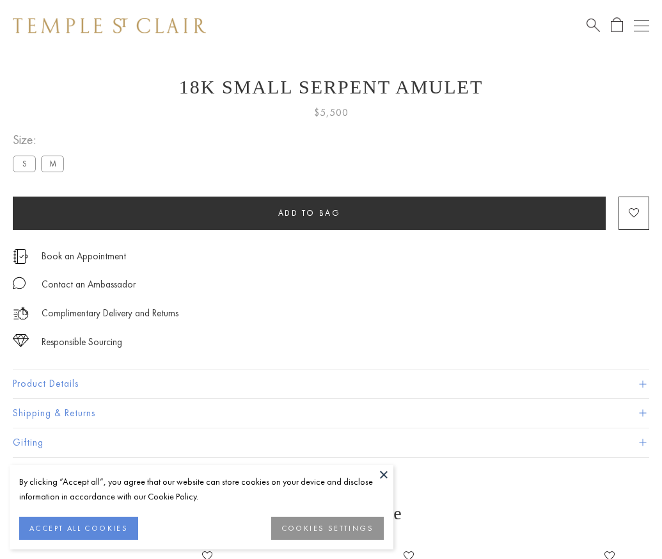 This screenshot has height=559, width=662. I want to click on div: Responsible Sourcing, so click(82, 342).